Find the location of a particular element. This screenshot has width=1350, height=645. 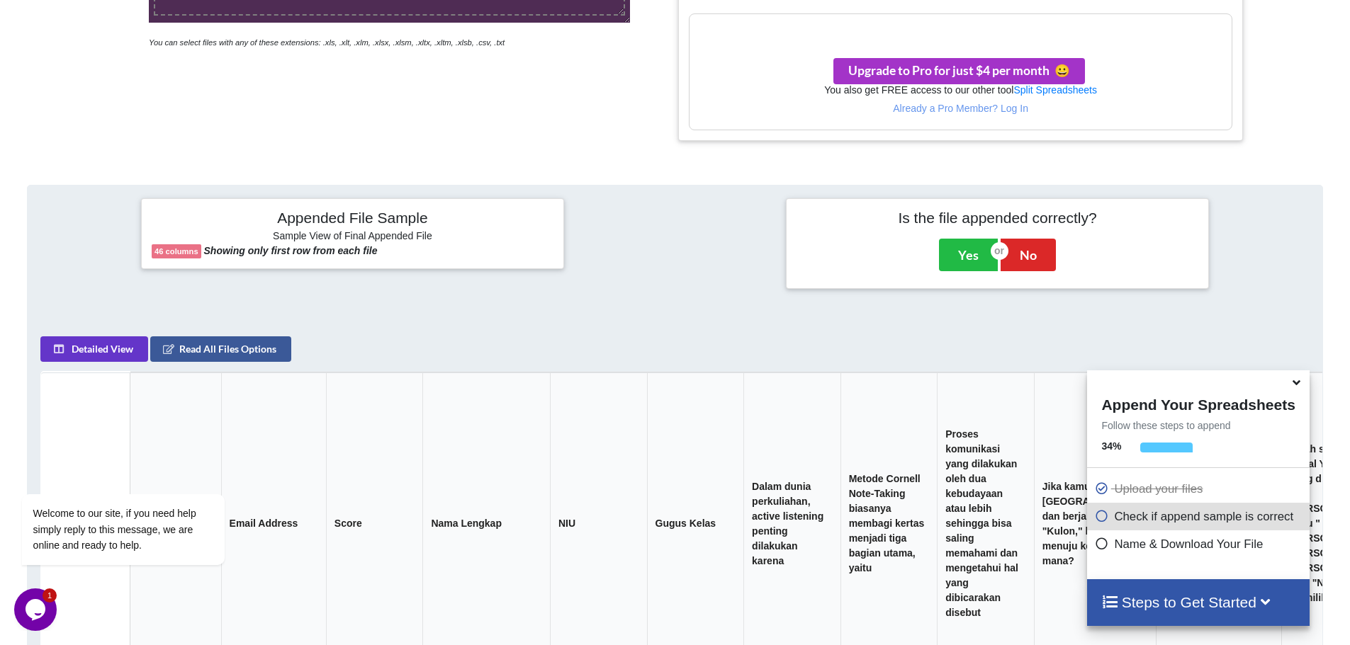

p: Check if append sample is correct is located at coordinates (1199, 516).